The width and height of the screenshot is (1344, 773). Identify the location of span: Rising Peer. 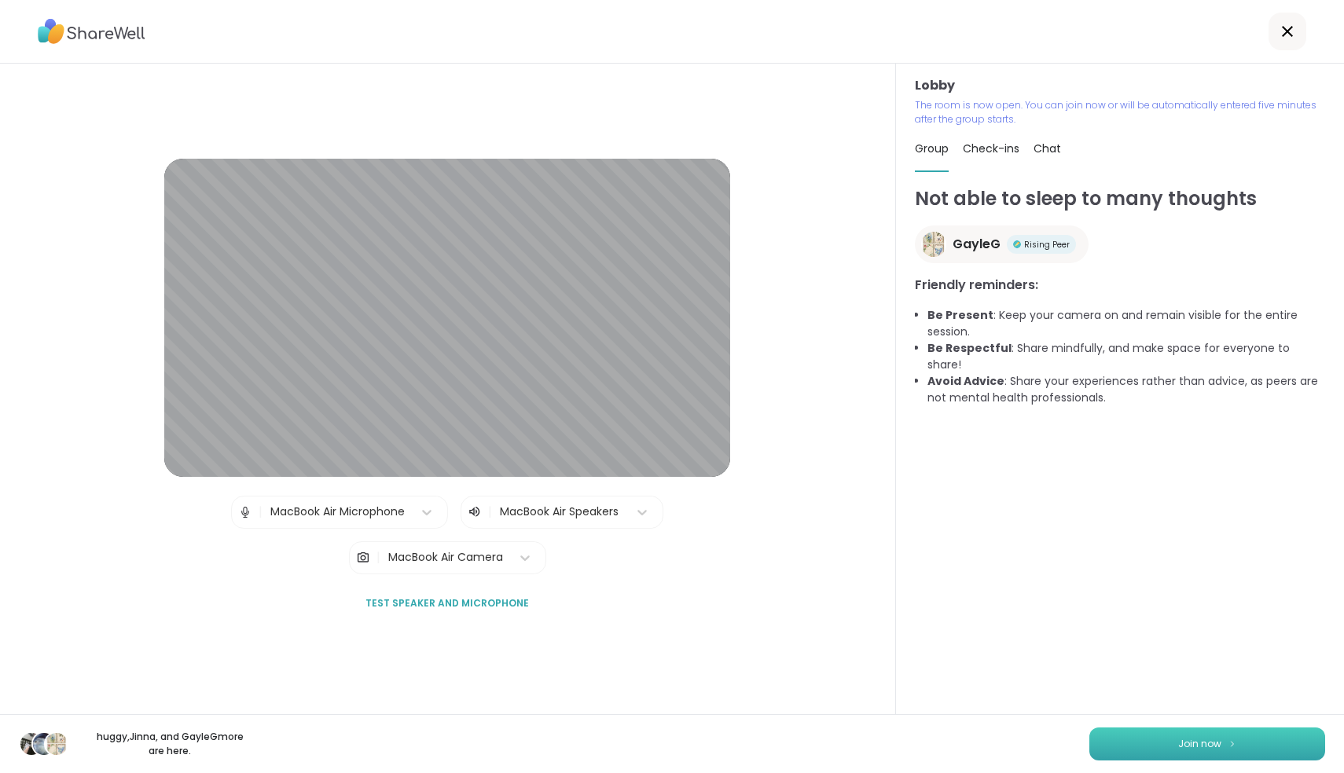
(1047, 244).